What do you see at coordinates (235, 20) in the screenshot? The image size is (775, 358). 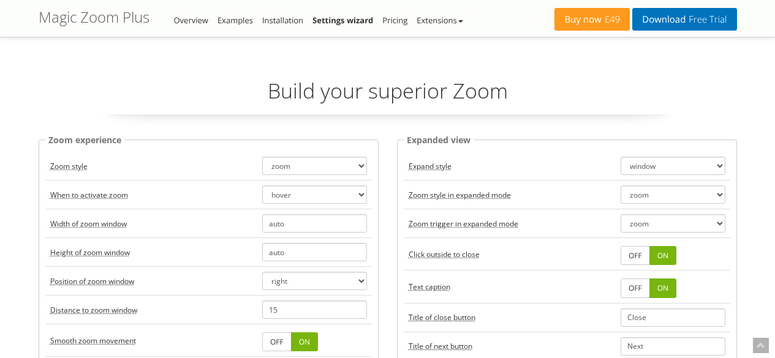 I see `a: Examples` at bounding box center [235, 20].